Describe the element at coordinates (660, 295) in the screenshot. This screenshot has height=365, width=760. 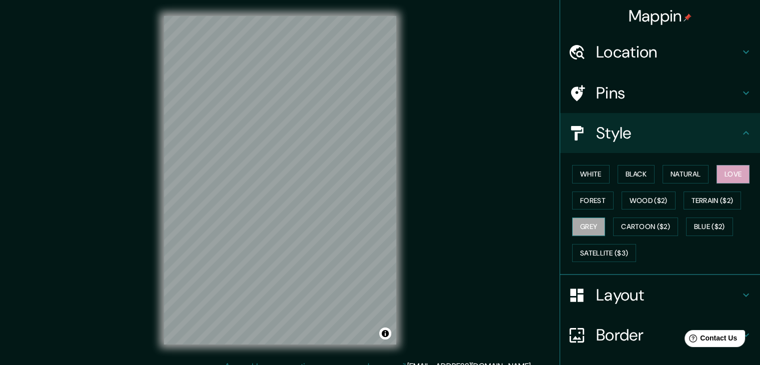
I see `div: Layout` at that location.